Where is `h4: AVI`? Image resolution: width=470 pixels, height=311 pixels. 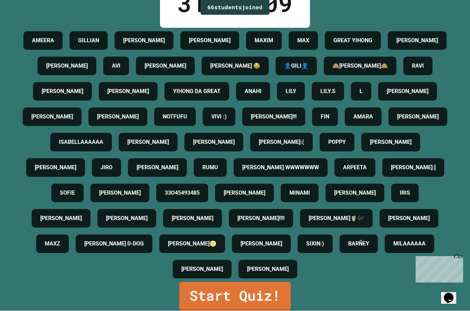 h4: AVI is located at coordinates (116, 66).